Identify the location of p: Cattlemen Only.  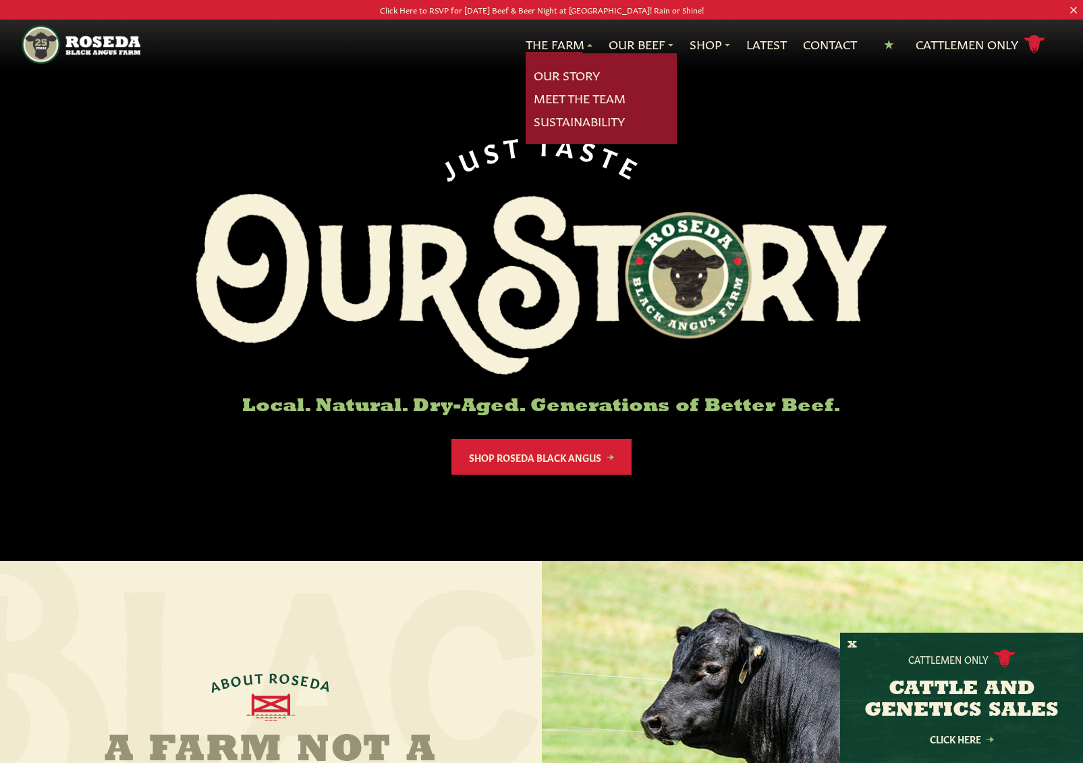
(948, 659).